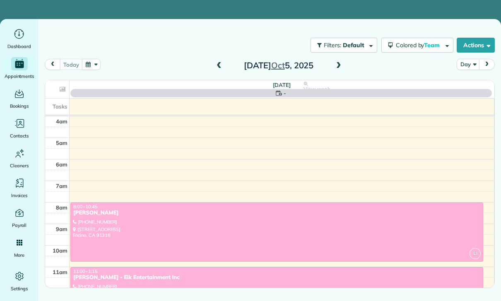 The width and height of the screenshot is (501, 301). What do you see at coordinates (19, 255) in the screenshot?
I see `span: More` at bounding box center [19, 255].